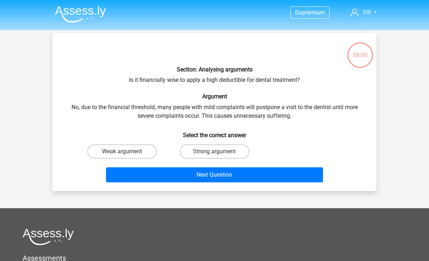 This screenshot has width=429, height=261. Describe the element at coordinates (364, 12) in the screenshot. I see `a: Elif` at that location.